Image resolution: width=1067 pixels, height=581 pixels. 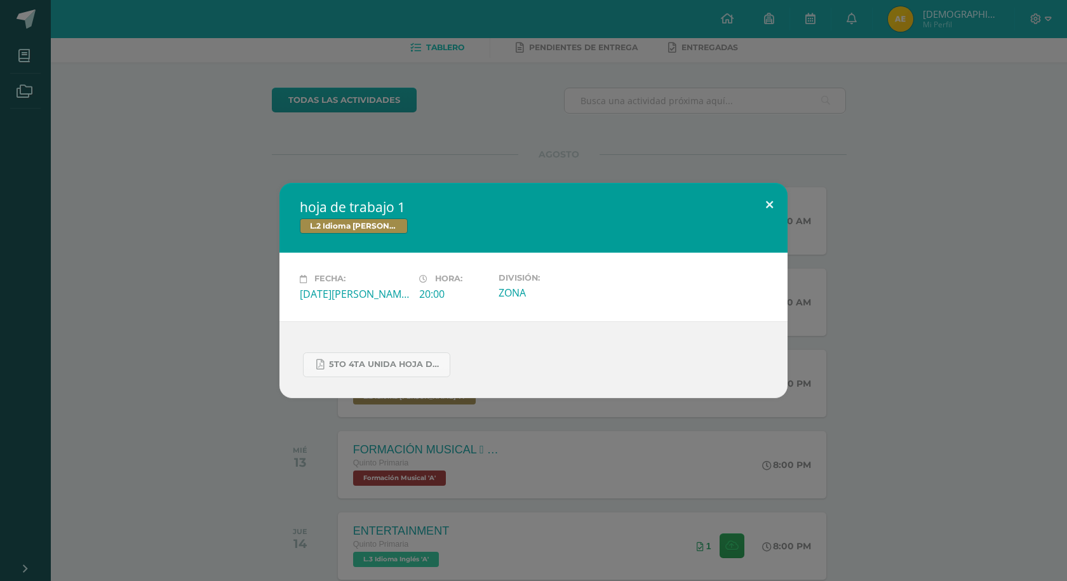 What do you see at coordinates (769, 205) in the screenshot?
I see `button: Close (Esc)` at bounding box center [769, 205].